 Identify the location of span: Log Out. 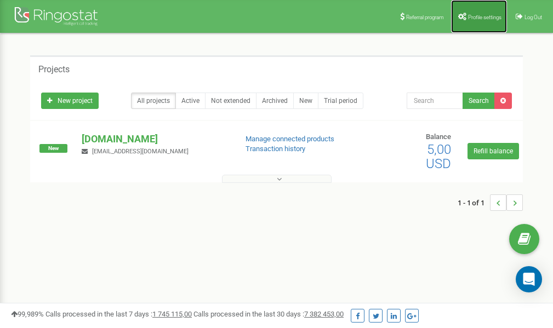
(533, 17).